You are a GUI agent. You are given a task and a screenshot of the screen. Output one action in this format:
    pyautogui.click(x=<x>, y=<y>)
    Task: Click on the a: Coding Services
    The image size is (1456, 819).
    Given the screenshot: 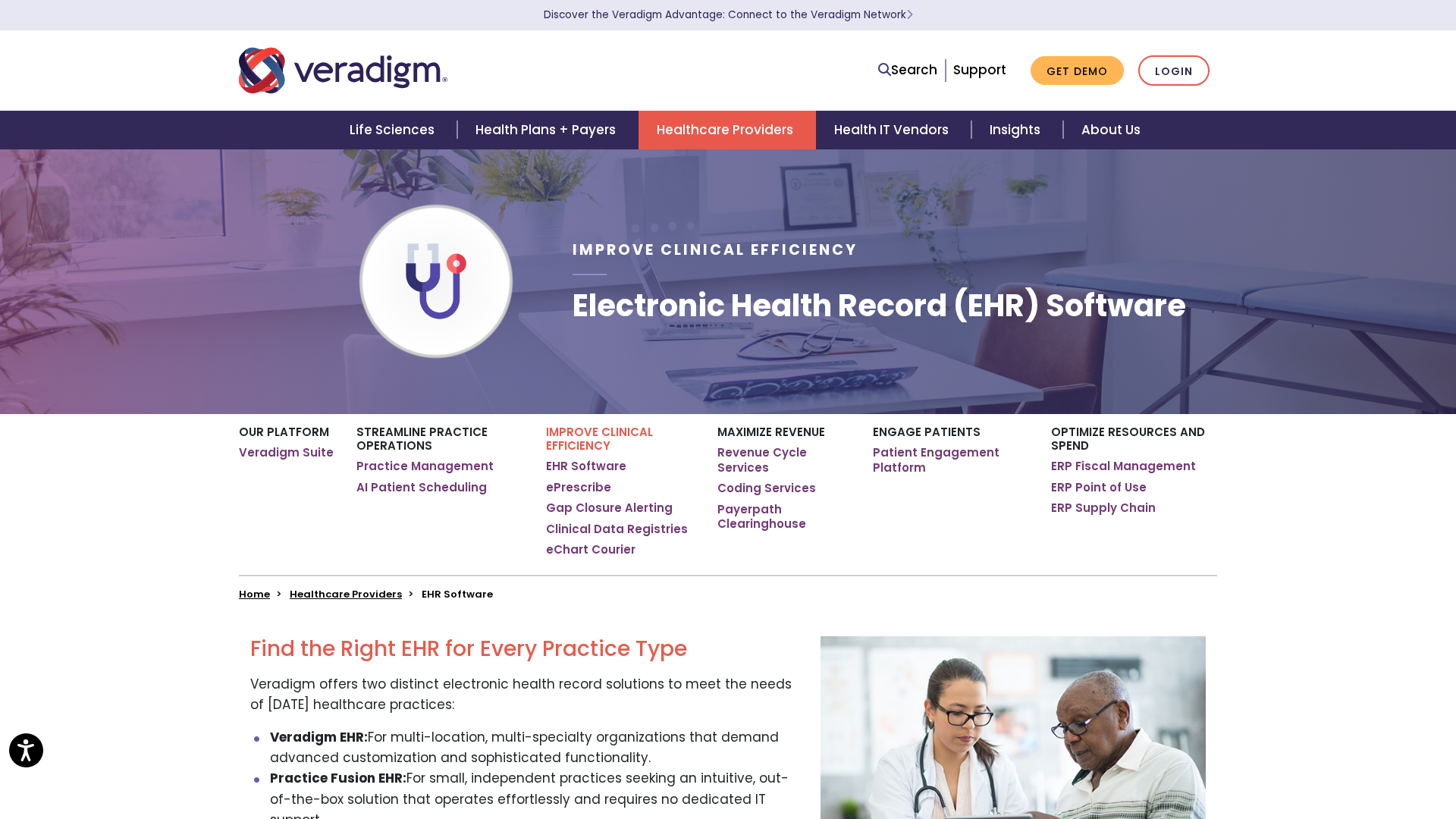 What is the action you would take?
    pyautogui.click(x=766, y=488)
    